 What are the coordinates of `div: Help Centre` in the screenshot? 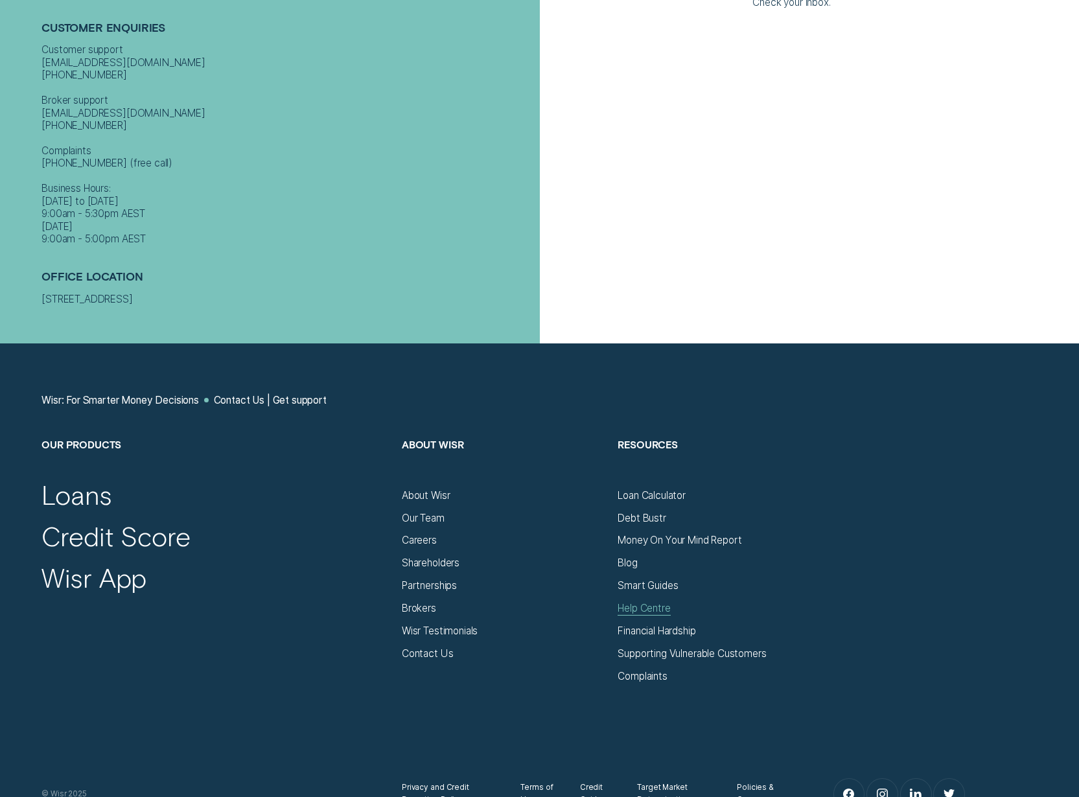 It's located at (643, 608).